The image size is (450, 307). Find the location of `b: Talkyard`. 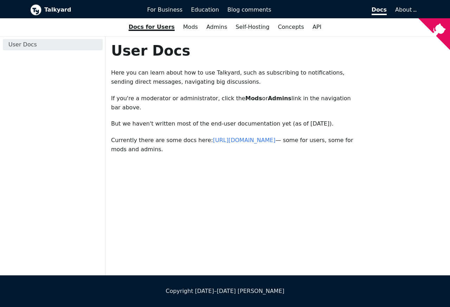

b: Talkyard is located at coordinates (91, 10).